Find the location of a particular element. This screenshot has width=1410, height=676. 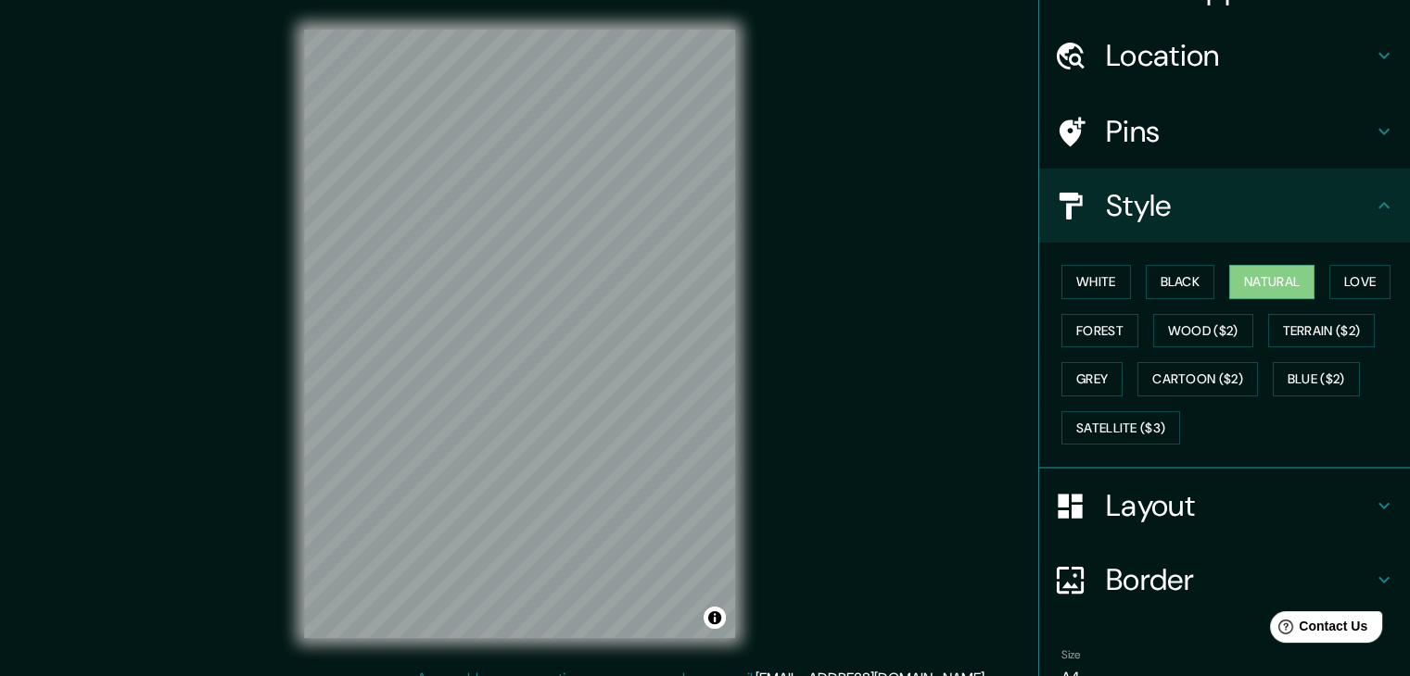

button: Blue ($2) is located at coordinates (1316, 379).